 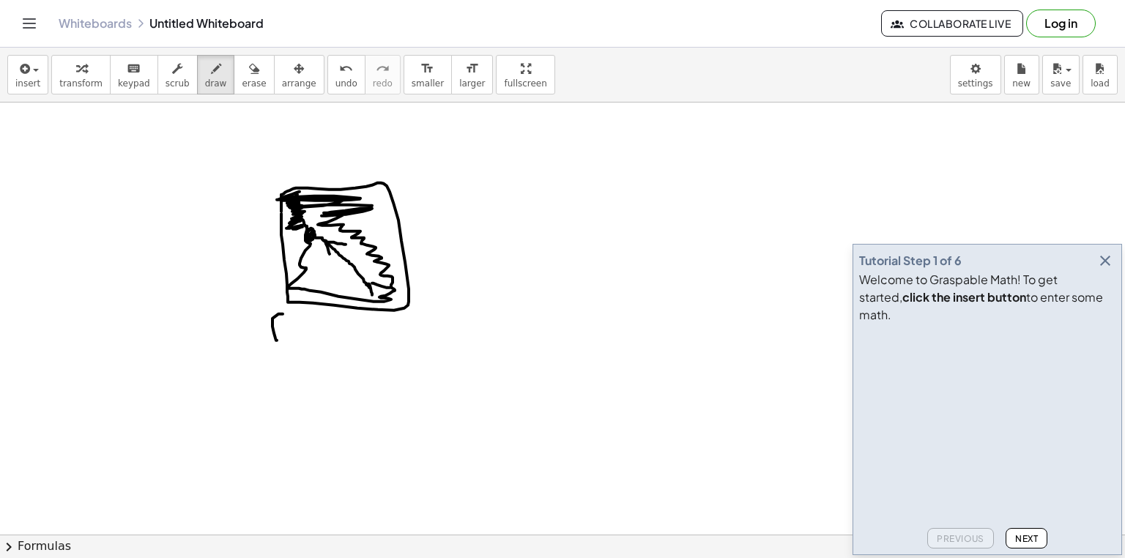 I want to click on span: settings, so click(x=976, y=84).